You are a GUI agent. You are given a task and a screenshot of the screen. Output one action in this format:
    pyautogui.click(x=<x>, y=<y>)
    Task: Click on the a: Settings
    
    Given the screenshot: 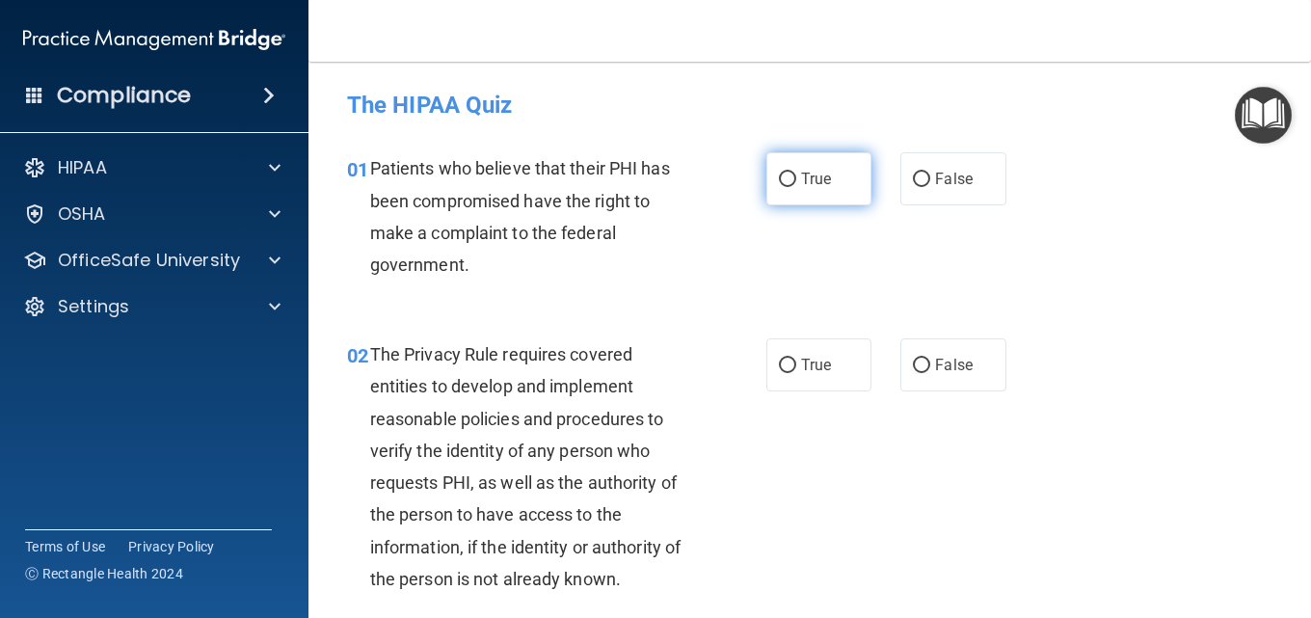 What is the action you would take?
    pyautogui.click(x=151, y=307)
    